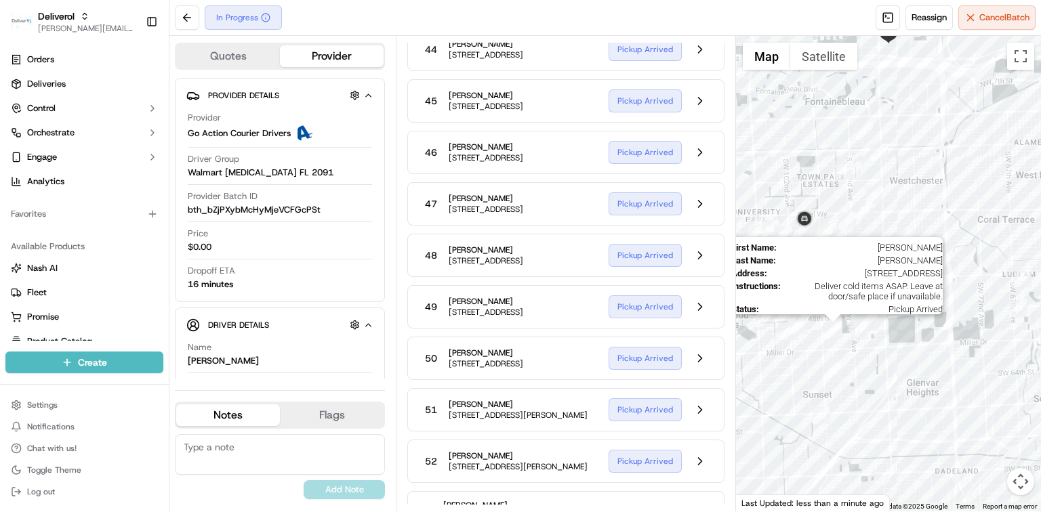  What do you see at coordinates (41, 141) in the screenshot?
I see `img: 1724597045416-56b7ee45-8013-43a0-a6f9-03cb97ddad50` at bounding box center [41, 141].